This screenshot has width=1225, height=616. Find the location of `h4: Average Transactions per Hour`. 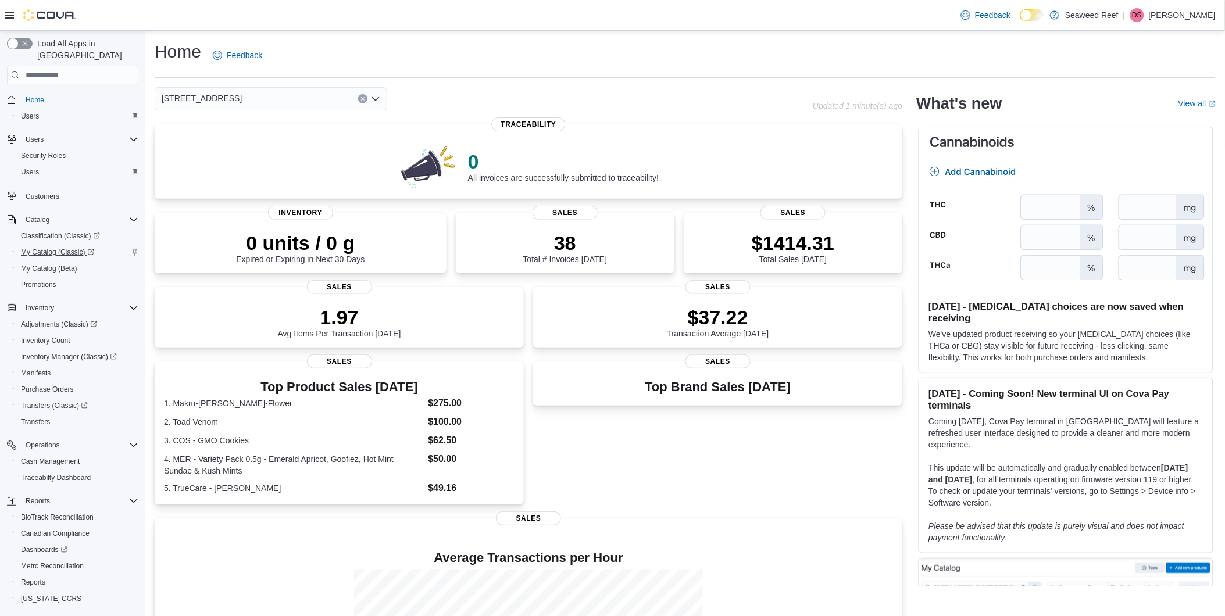

h4: Average Transactions per Hour is located at coordinates (529, 558).